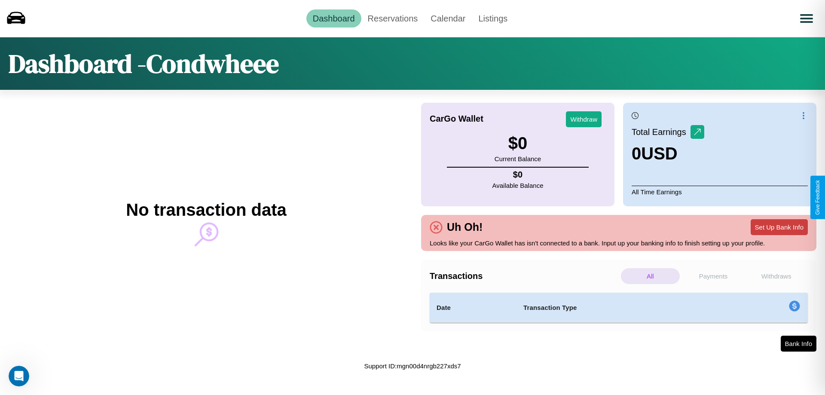 The height and width of the screenshot is (395, 825). What do you see at coordinates (518, 174) in the screenshot?
I see `h4: $ 0` at bounding box center [518, 174].